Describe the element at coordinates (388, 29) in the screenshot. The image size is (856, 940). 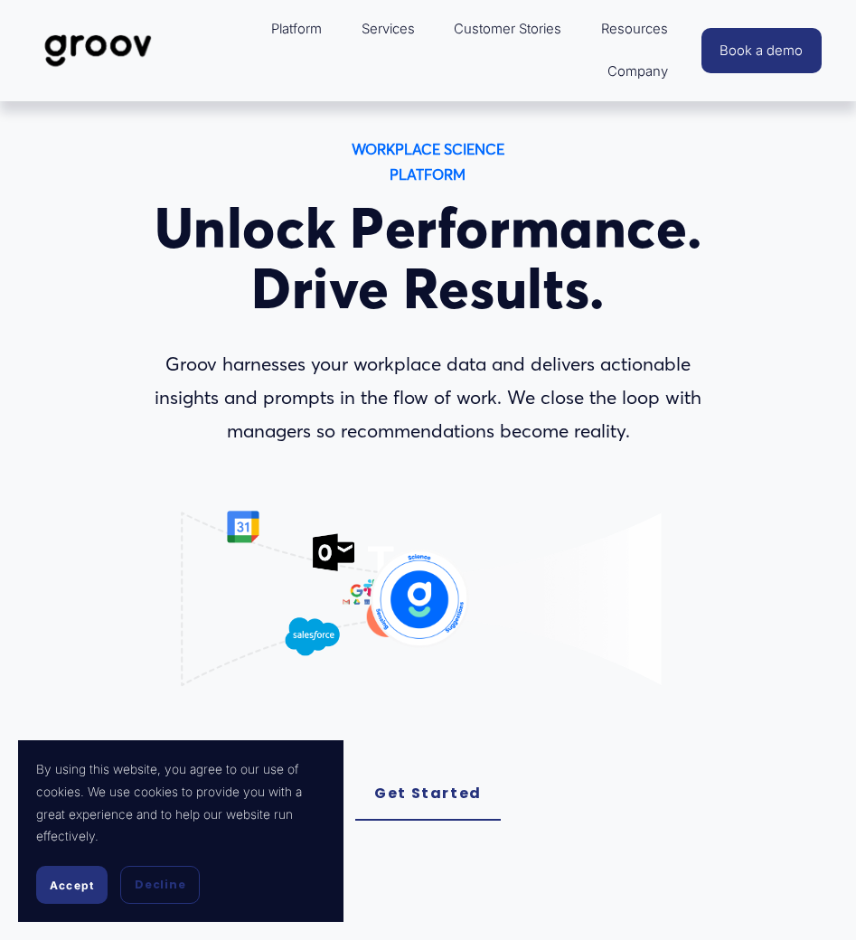
I see `a: Services` at that location.